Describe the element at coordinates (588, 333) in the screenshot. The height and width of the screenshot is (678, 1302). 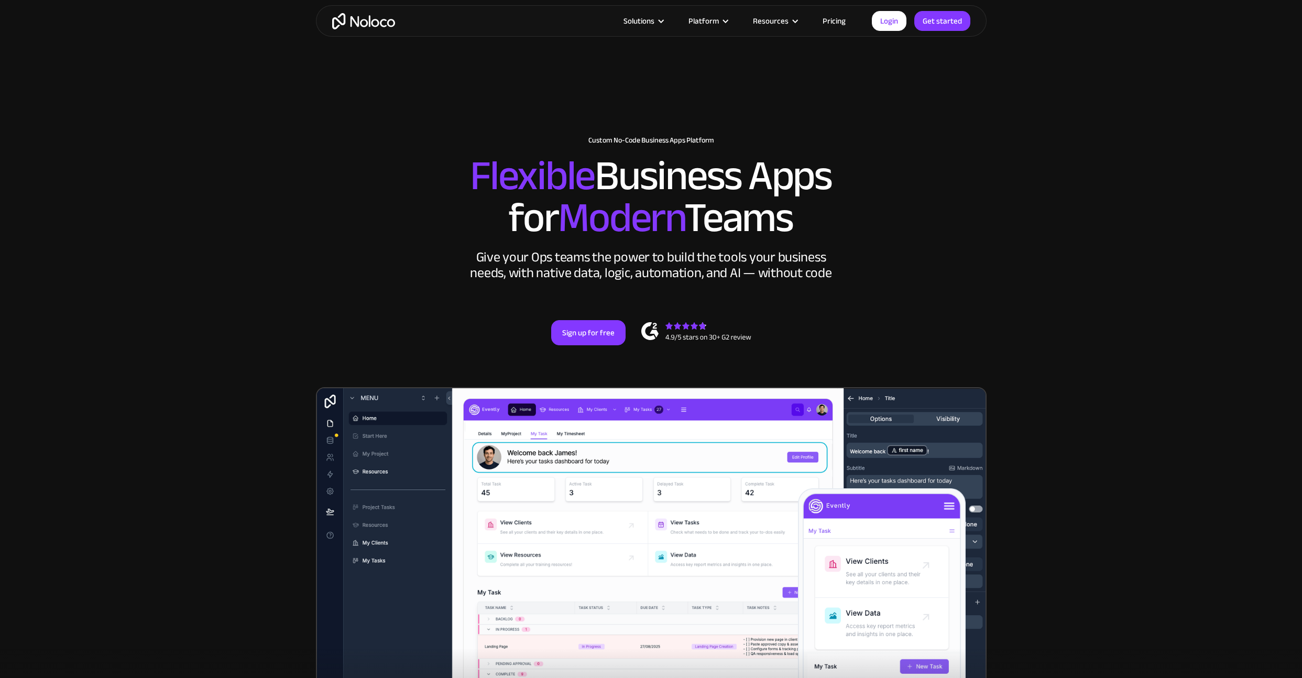
I see `a: Sign up for free` at that location.